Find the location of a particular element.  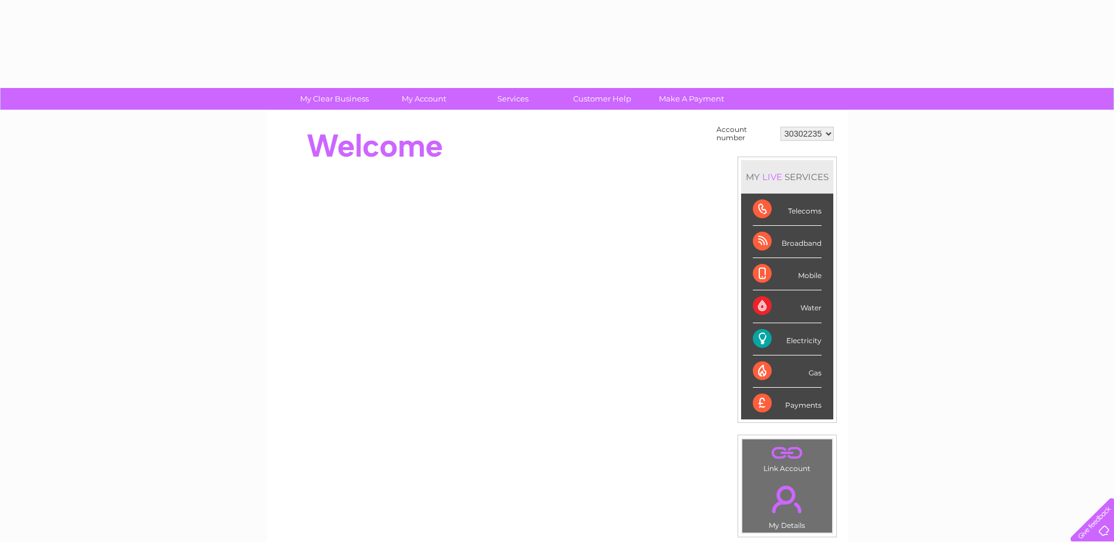

a: My Clear Business is located at coordinates (334, 99).